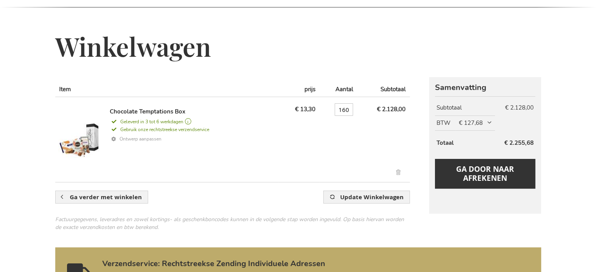 The width and height of the screenshot is (596, 272). Describe the element at coordinates (193, 139) in the screenshot. I see `a: Ontwerp aanpassen` at that location.